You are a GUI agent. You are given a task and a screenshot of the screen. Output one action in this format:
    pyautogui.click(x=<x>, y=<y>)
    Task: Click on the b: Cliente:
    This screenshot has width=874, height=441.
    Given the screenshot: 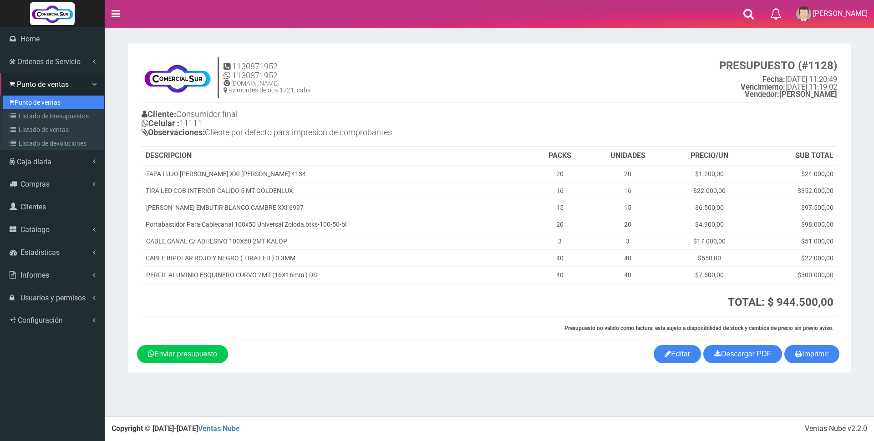 What is the action you would take?
    pyautogui.click(x=159, y=114)
    